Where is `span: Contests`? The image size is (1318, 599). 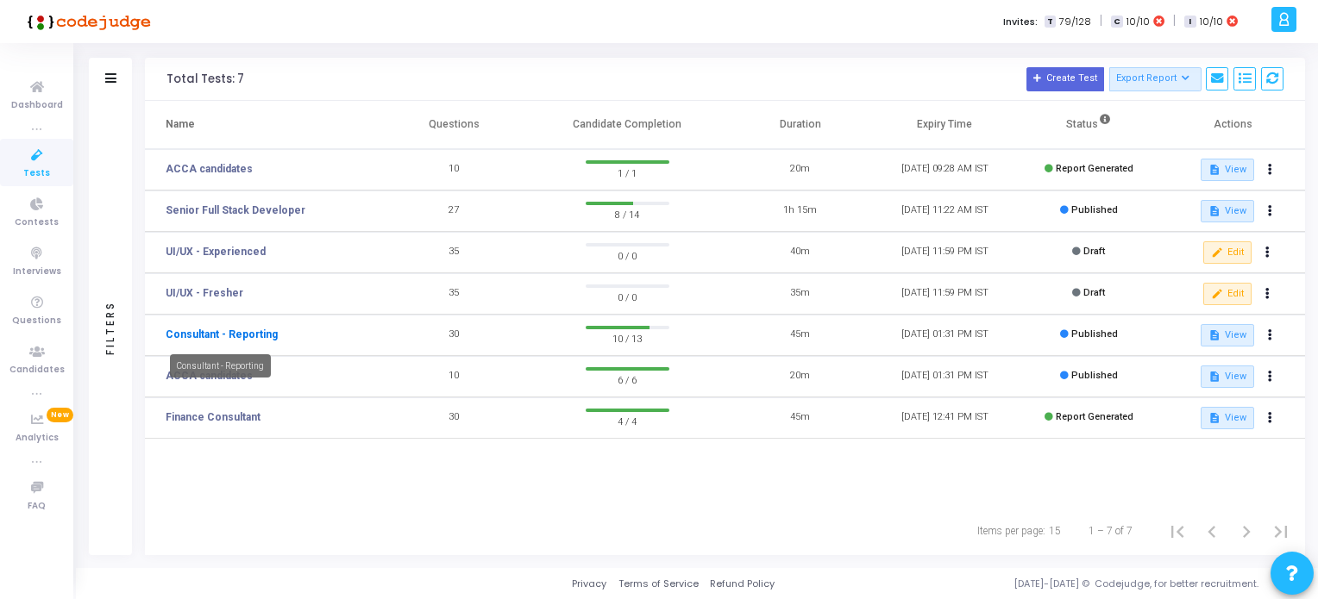 span: Contests is located at coordinates (36, 223).